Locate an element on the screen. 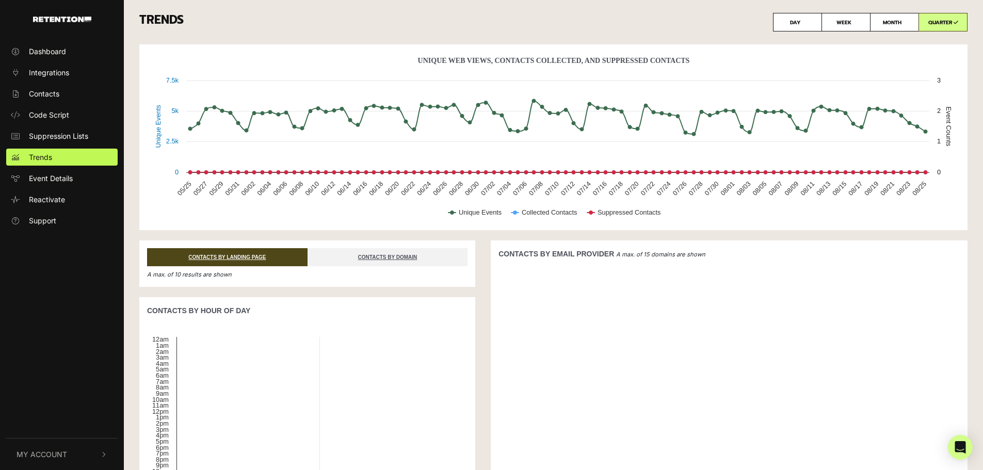 This screenshot has height=470, width=983. span: Code Script is located at coordinates (49, 115).